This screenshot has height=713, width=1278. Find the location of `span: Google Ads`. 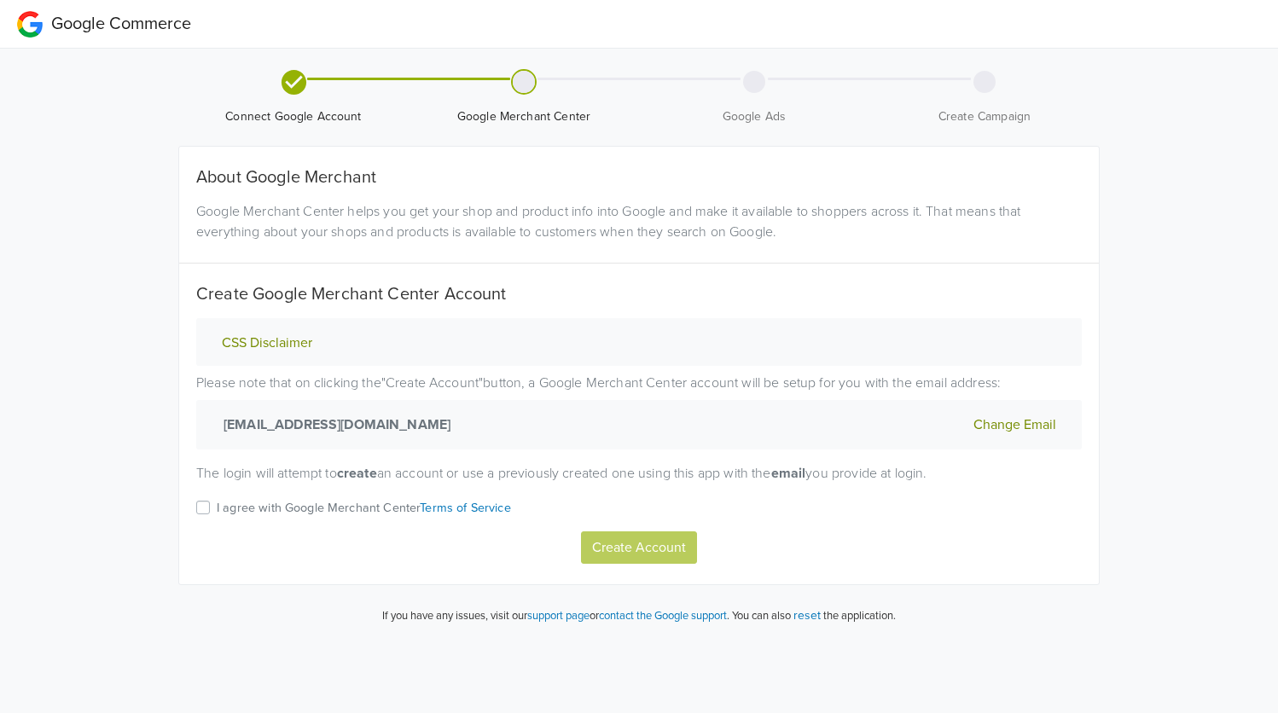

span: Google Ads is located at coordinates (754, 117).